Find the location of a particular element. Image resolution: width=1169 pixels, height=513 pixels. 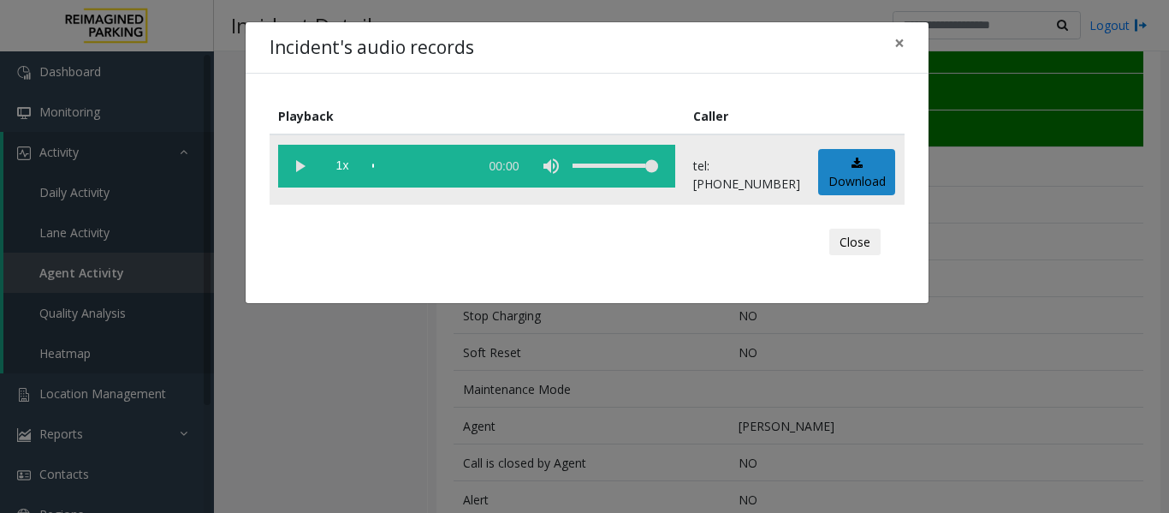

th: Playback is located at coordinates (477, 116).